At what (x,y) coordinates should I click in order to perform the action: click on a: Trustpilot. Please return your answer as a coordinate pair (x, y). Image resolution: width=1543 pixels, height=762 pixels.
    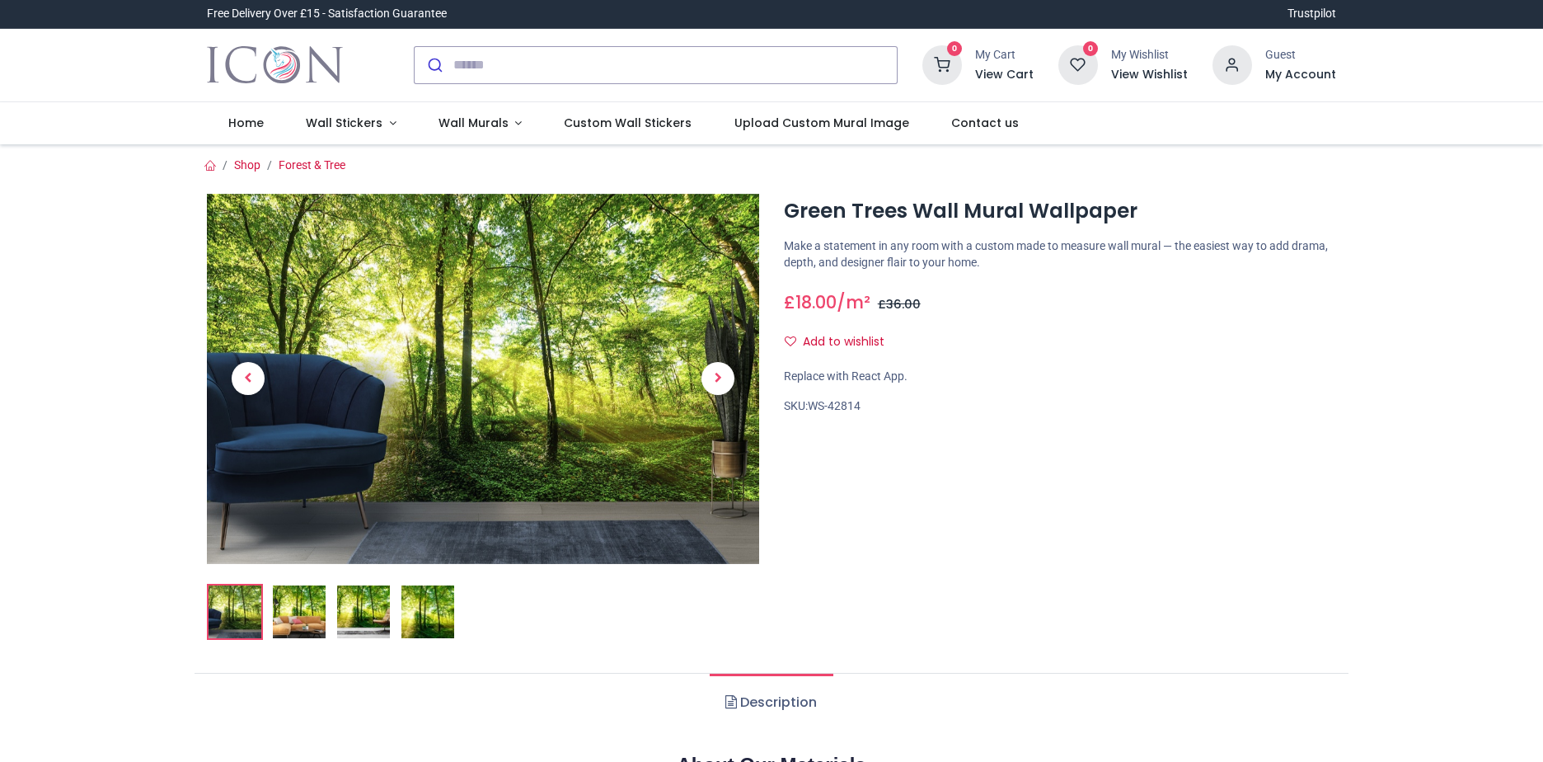
    Looking at the image, I should click on (1312, 14).